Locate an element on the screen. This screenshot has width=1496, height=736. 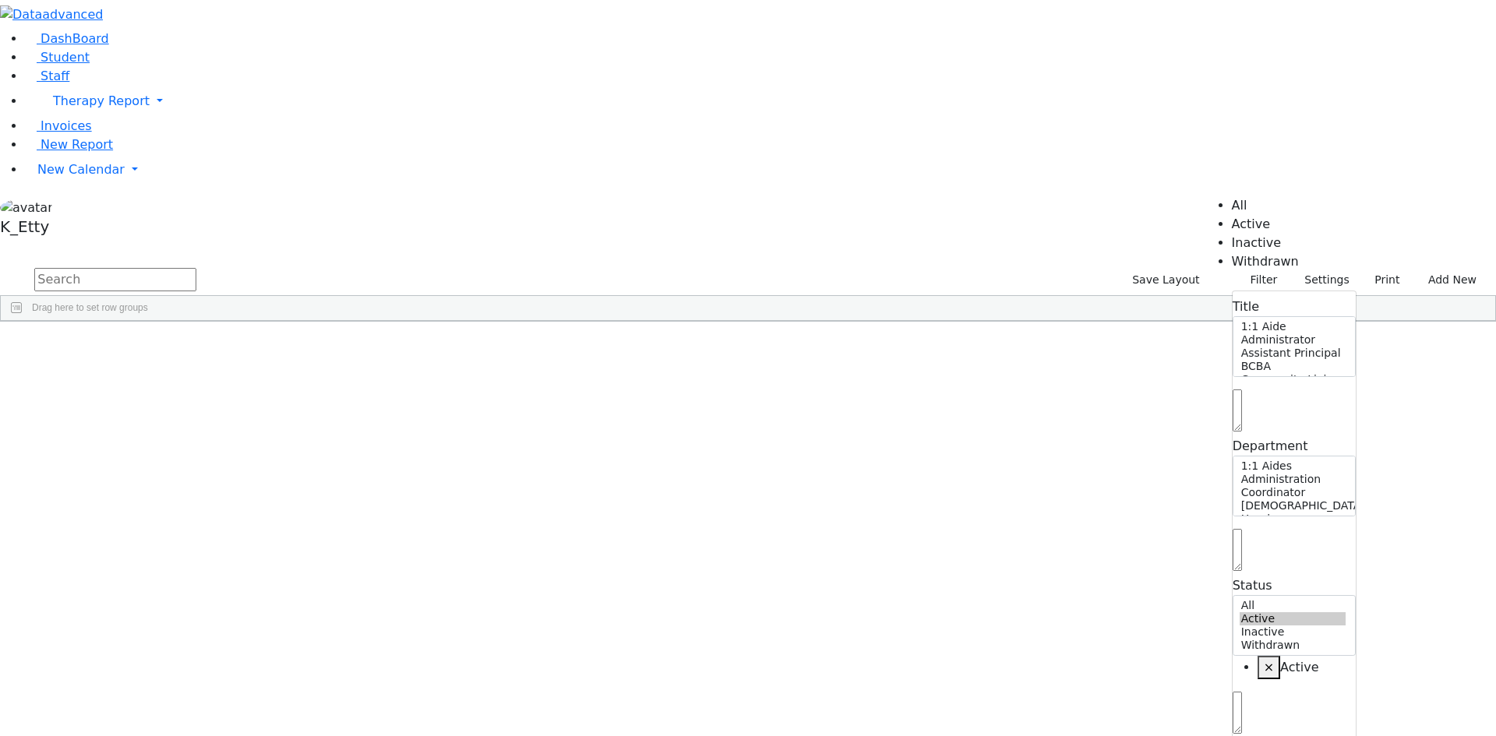
span: Staff is located at coordinates (55, 76).